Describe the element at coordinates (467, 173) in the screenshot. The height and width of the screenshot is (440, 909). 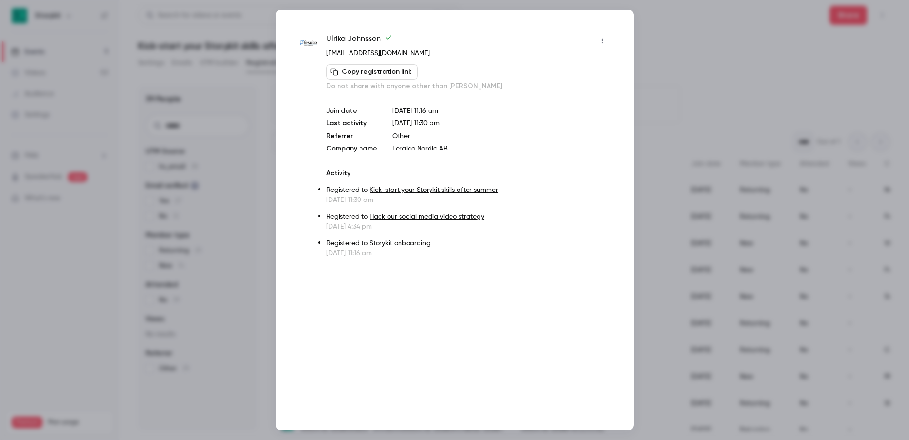
I see `p: Activity` at that location.